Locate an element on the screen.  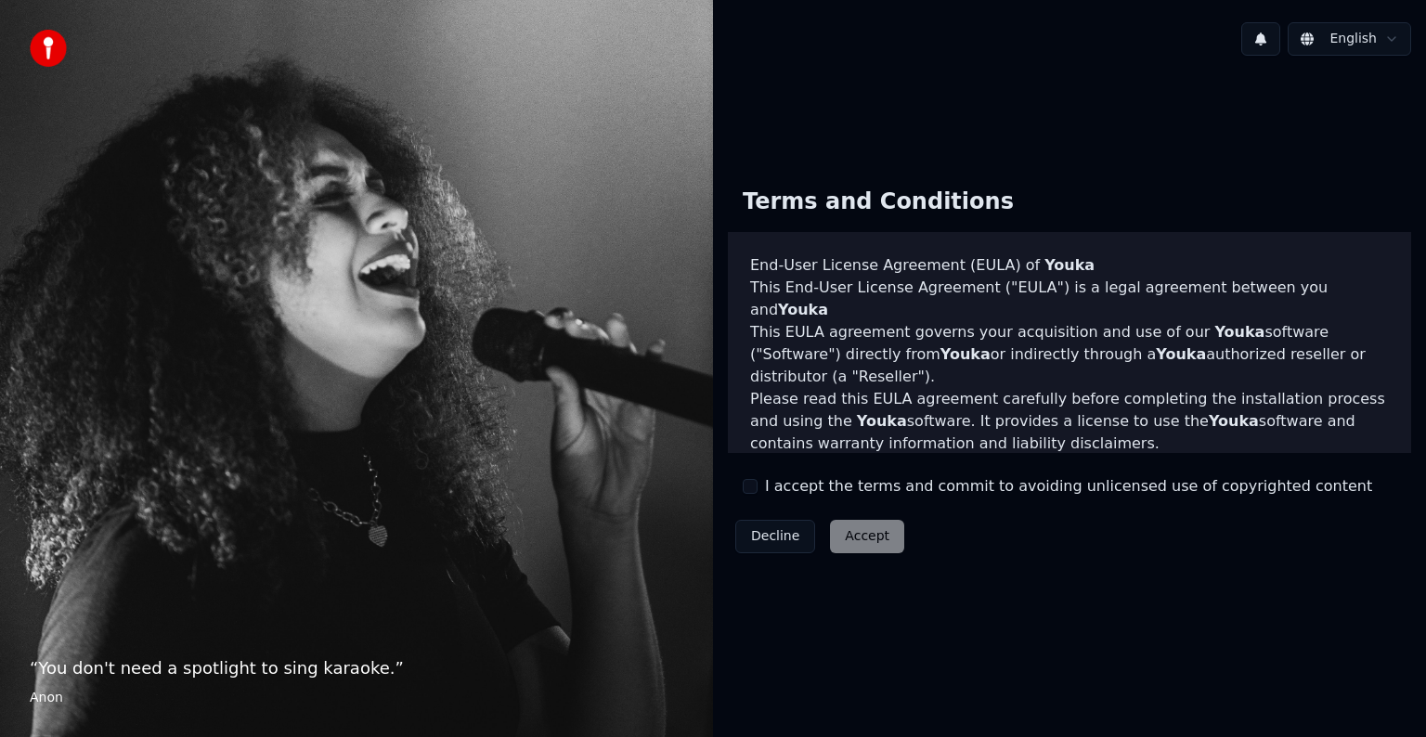
h3: End-User License Agreement (EULA) of is located at coordinates (1070, 266).